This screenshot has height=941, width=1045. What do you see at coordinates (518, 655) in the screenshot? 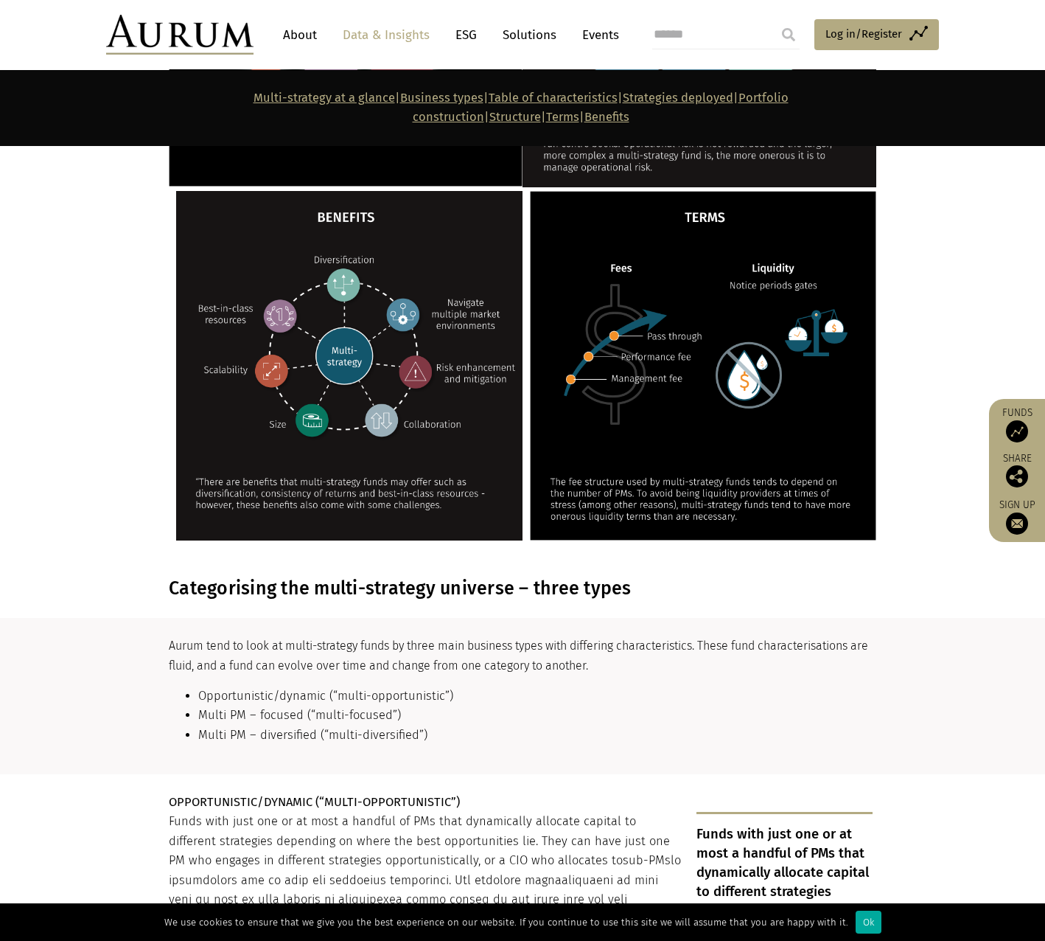
I see `span: Aurum tend to look at multi-strategy funds by three main business types with differing characteri...` at bounding box center [518, 655].